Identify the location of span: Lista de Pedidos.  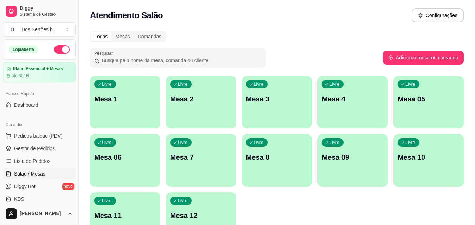
(32, 161).